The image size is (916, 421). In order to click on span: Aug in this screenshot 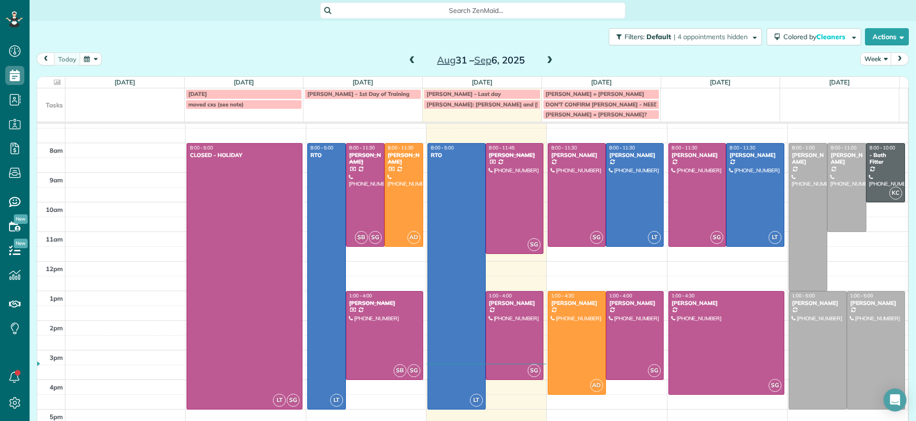, I will do `click(446, 60)`.